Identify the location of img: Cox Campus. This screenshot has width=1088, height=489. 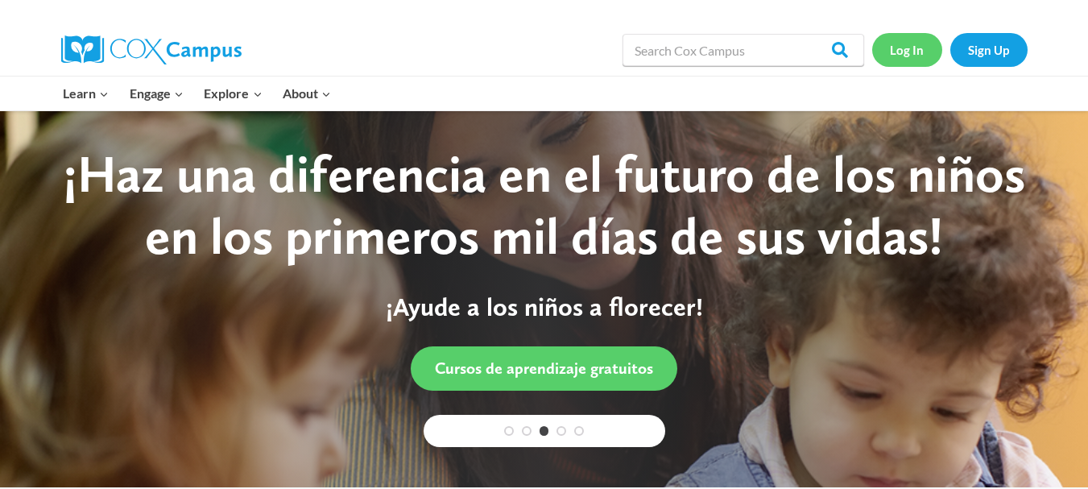
(151, 50).